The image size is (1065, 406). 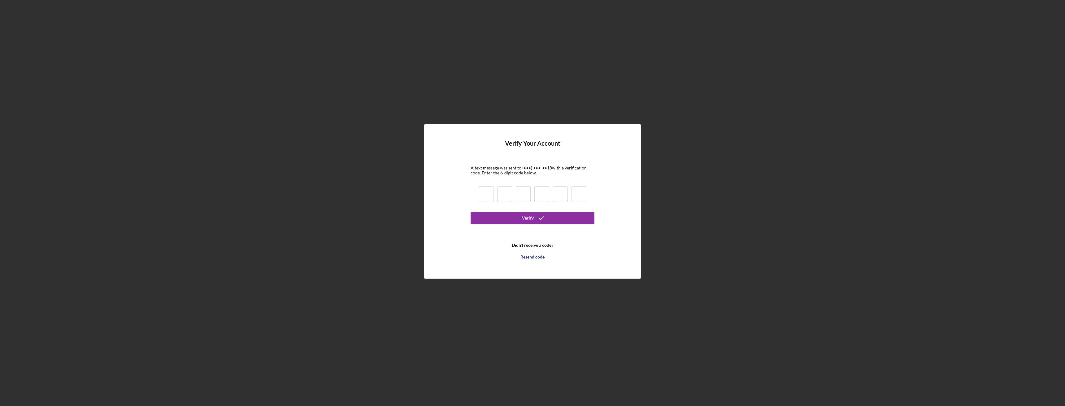 I want to click on button: Resend code, so click(x=532, y=257).